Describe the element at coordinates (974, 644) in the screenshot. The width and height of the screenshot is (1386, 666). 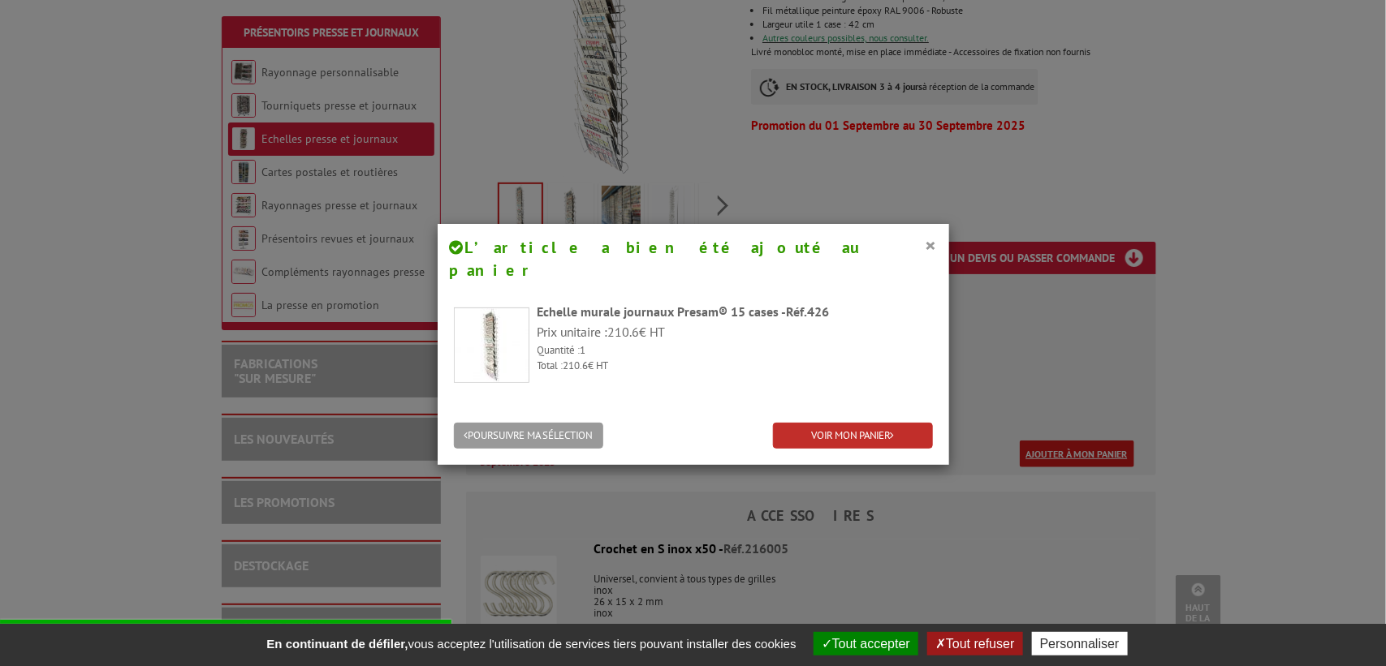
I see `button: Tout refuser` at that location.